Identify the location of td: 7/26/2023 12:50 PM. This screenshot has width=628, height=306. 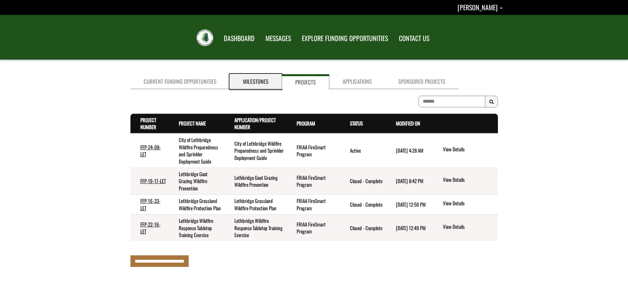
(409, 205).